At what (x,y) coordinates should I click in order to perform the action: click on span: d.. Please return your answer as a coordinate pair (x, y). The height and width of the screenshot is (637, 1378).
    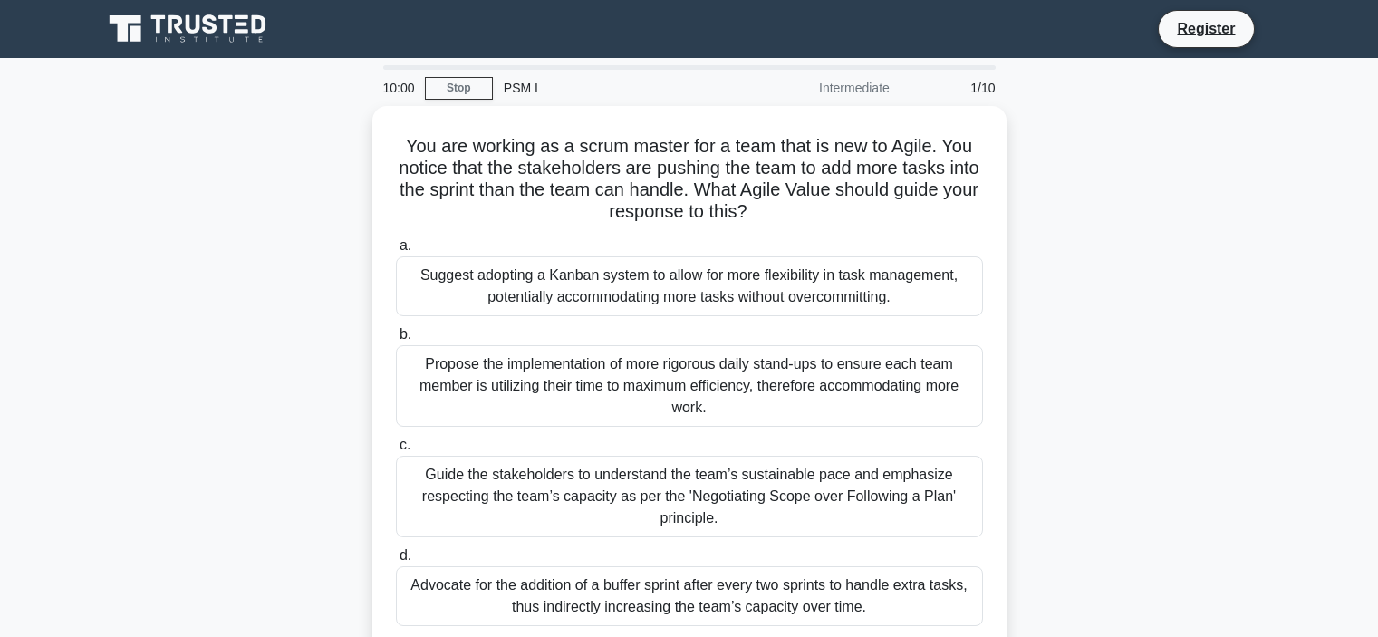
    Looking at the image, I should click on (405, 554).